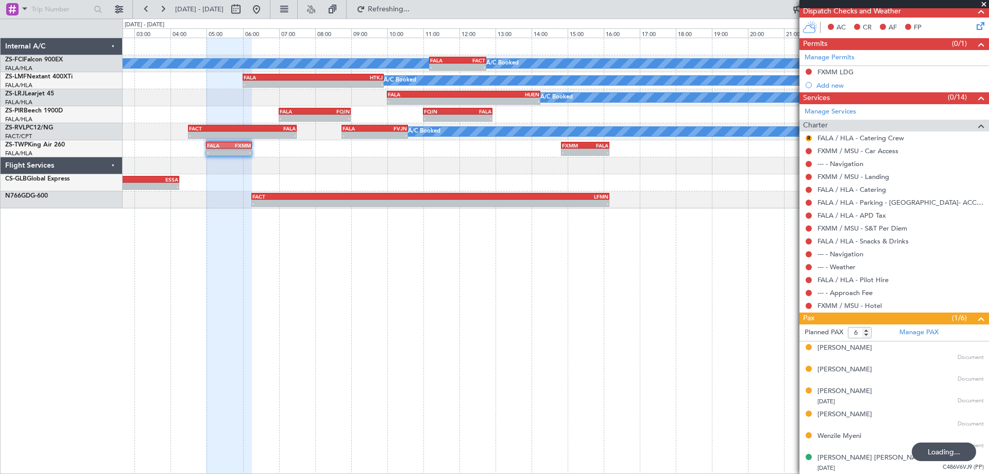 The width and height of the screenshot is (989, 474). Describe the element at coordinates (836, 72) in the screenshot. I see `div: FXMM LDG` at that location.